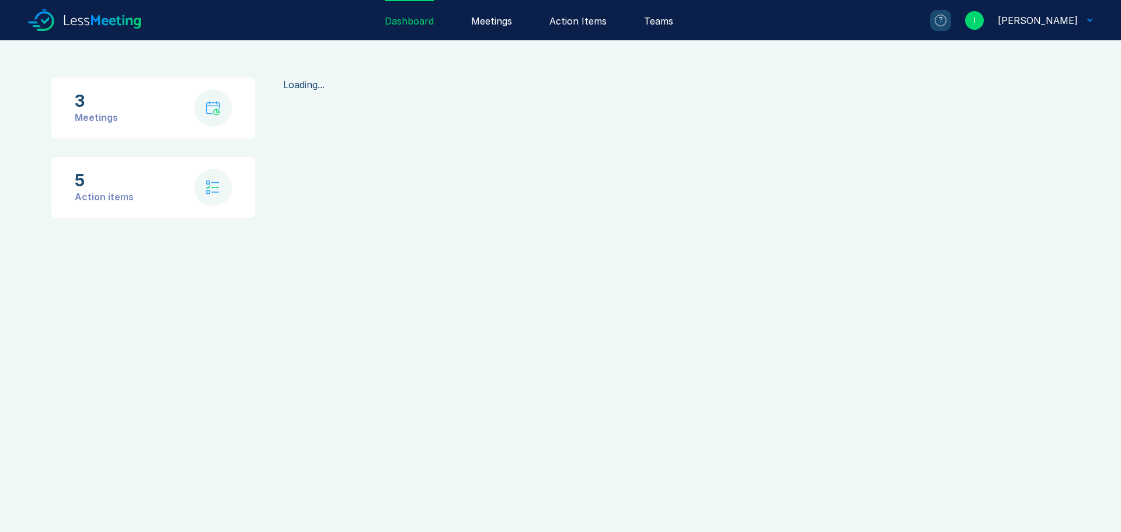 This screenshot has width=1121, height=532. I want to click on img: calendar-with-clock.svg, so click(213, 108).